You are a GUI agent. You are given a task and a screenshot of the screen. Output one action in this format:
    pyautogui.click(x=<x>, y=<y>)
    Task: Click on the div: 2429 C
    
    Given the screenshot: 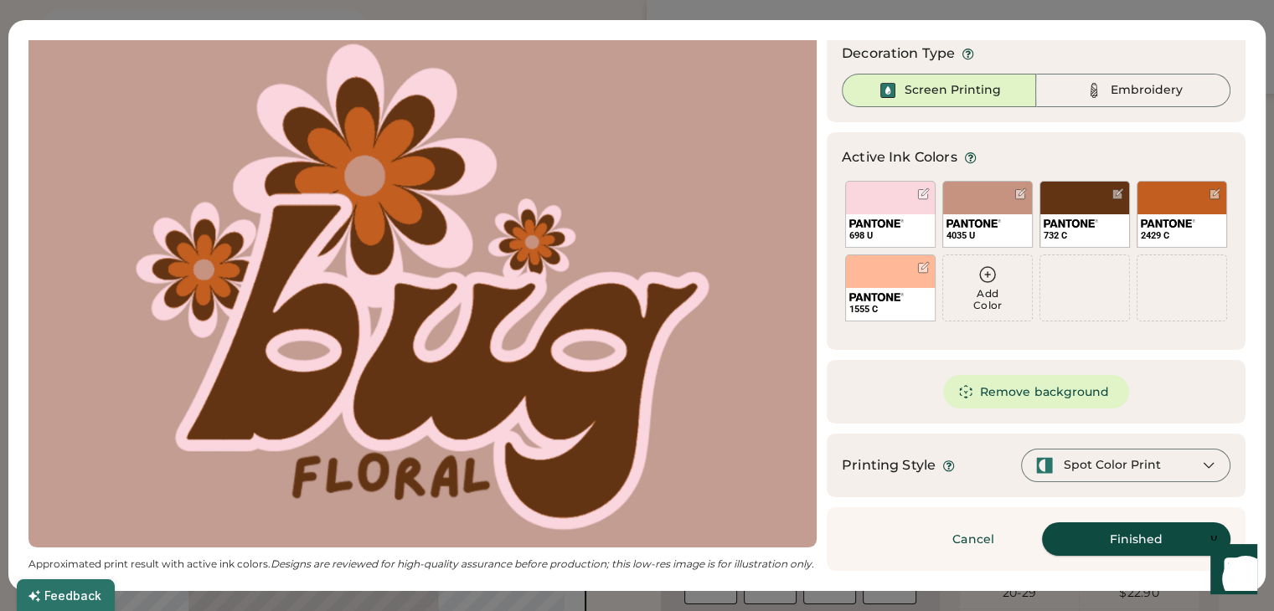 What is the action you would take?
    pyautogui.click(x=1182, y=235)
    